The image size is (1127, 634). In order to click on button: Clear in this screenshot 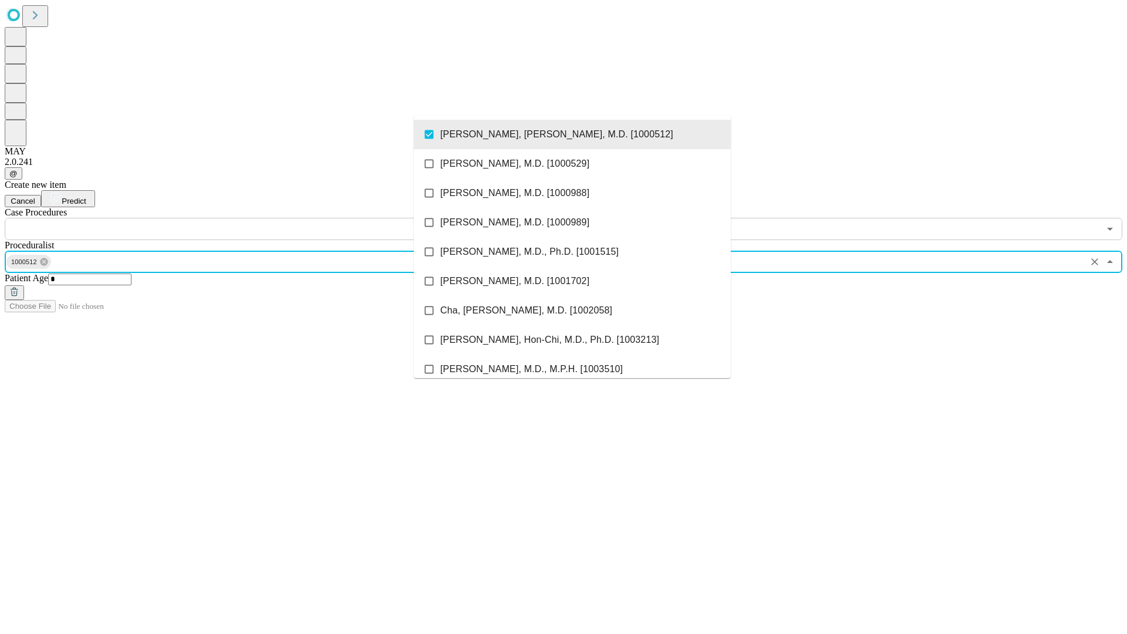, I will do `click(1095, 262)`.